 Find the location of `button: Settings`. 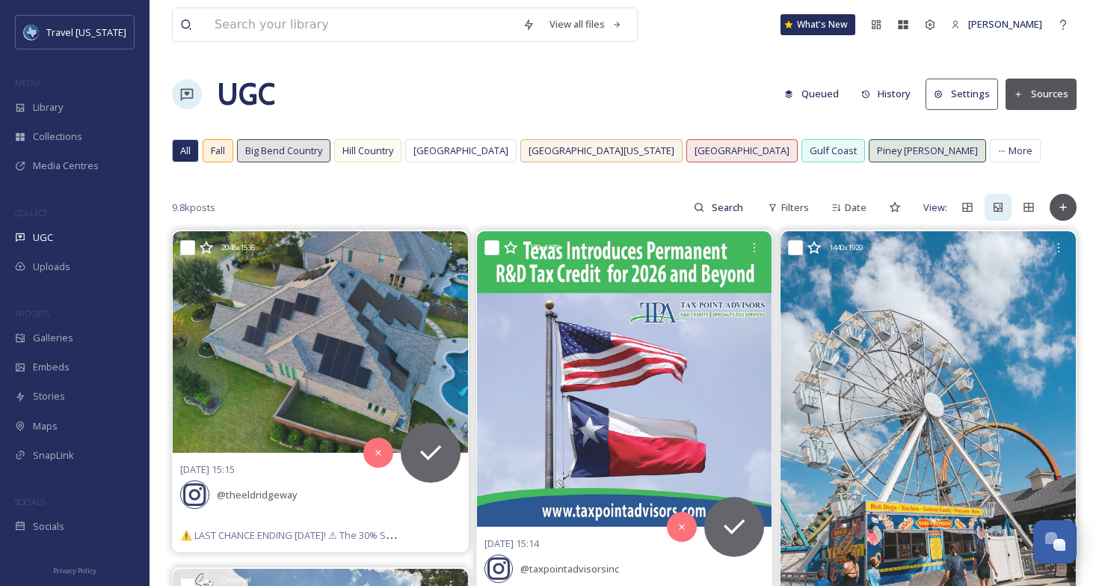

button: Settings is located at coordinates (962, 93).